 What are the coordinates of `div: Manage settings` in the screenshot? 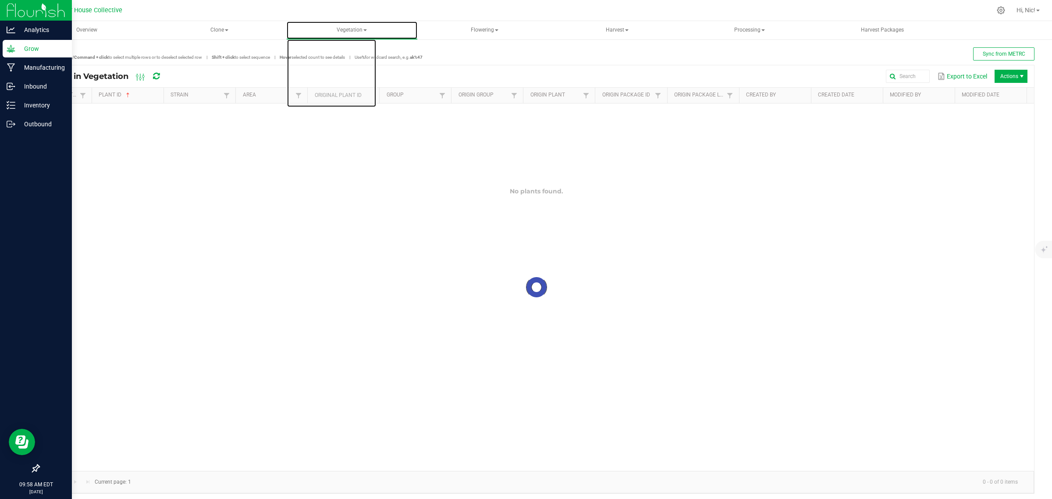 It's located at (1001, 10).